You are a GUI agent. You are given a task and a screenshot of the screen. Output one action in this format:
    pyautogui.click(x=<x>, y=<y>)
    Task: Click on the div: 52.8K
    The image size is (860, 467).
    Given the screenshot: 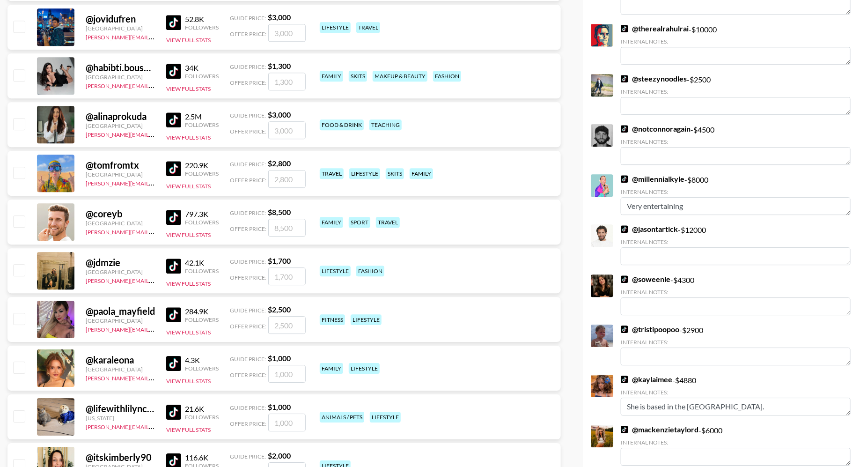 What is the action you would take?
    pyautogui.click(x=202, y=19)
    